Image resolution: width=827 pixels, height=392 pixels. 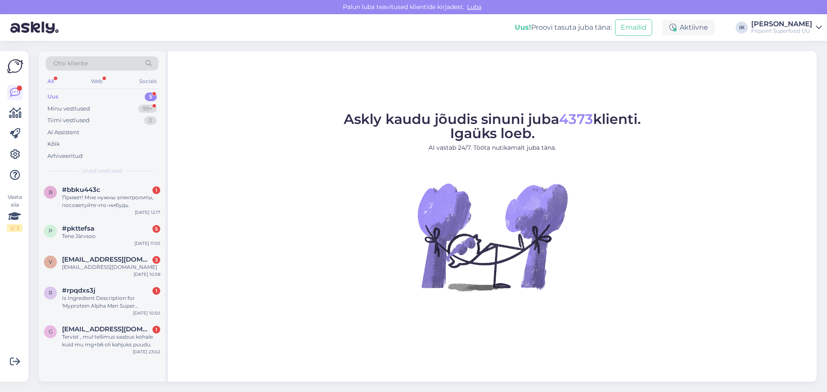 I want to click on b: Uus!, so click(x=523, y=27).